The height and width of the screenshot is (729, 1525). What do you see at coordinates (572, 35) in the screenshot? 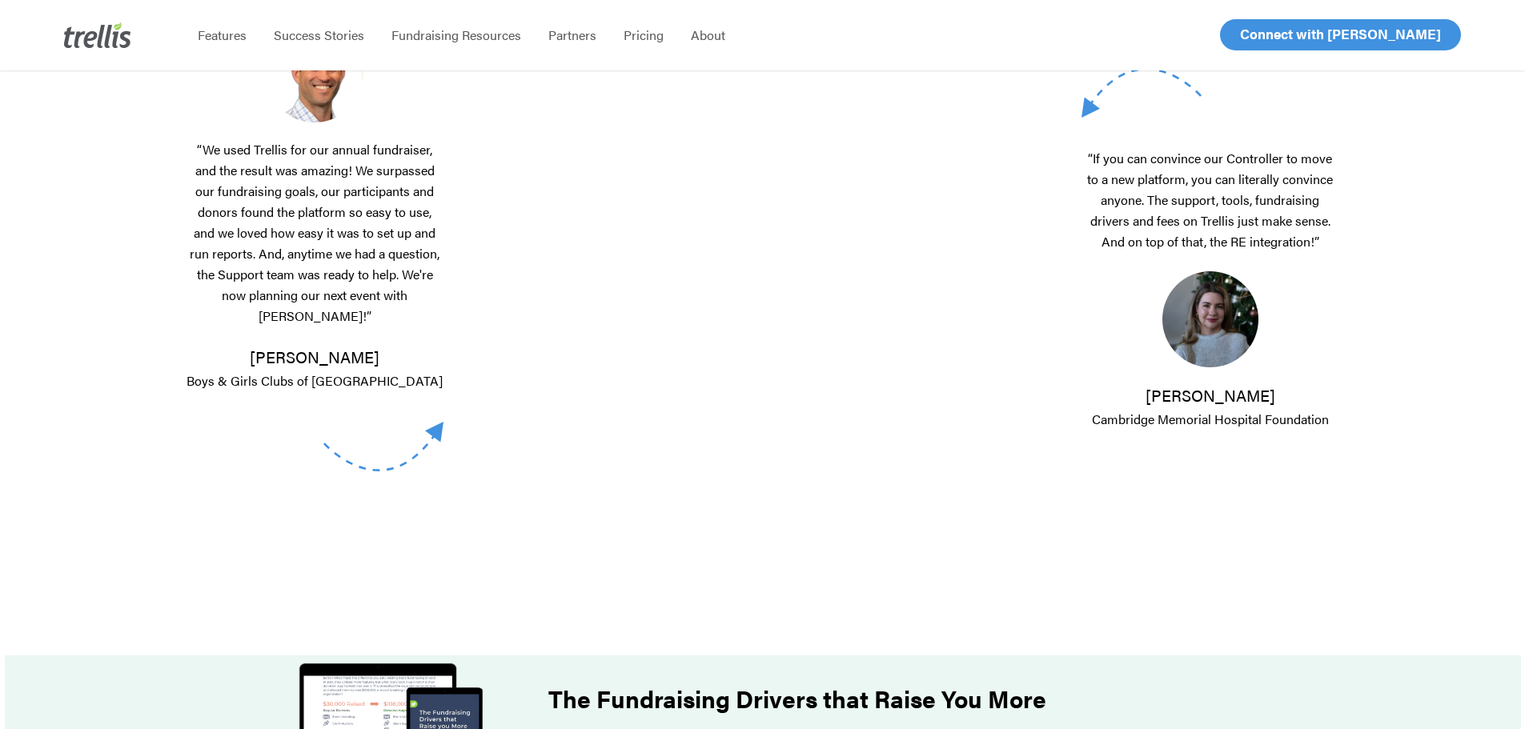
I see `a: Partners` at bounding box center [572, 35].